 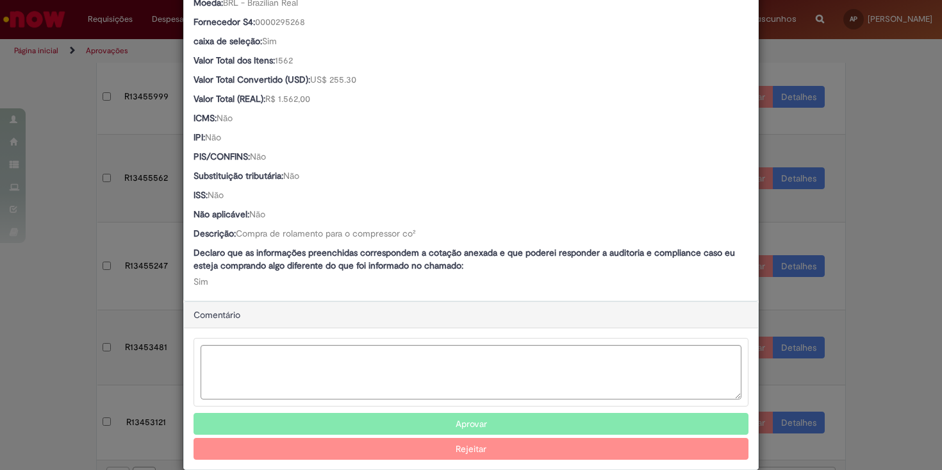 I want to click on b: Fornecedor S4:, so click(x=224, y=22).